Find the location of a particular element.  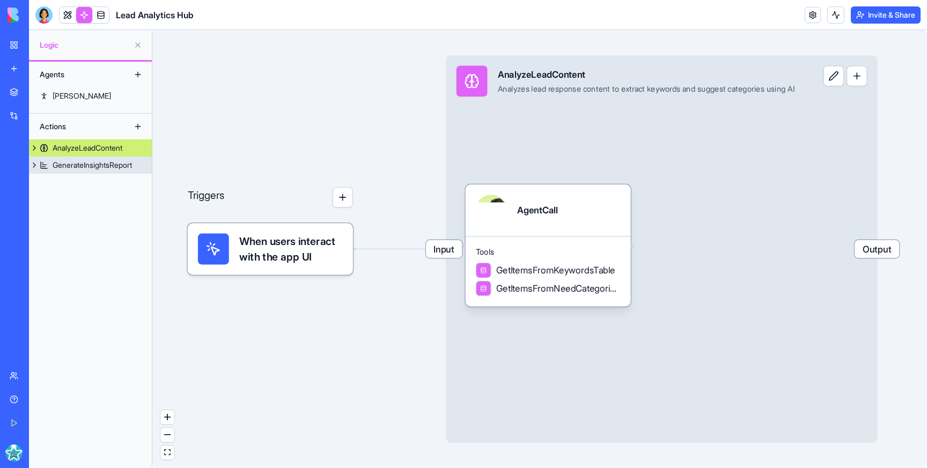

span: Input is located at coordinates (443, 249).